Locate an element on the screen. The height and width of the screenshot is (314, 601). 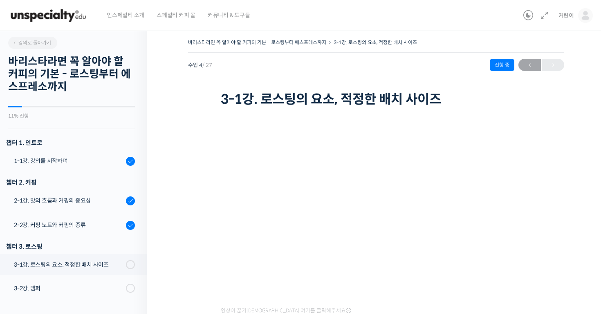
span: / 27 is located at coordinates (207, 65).